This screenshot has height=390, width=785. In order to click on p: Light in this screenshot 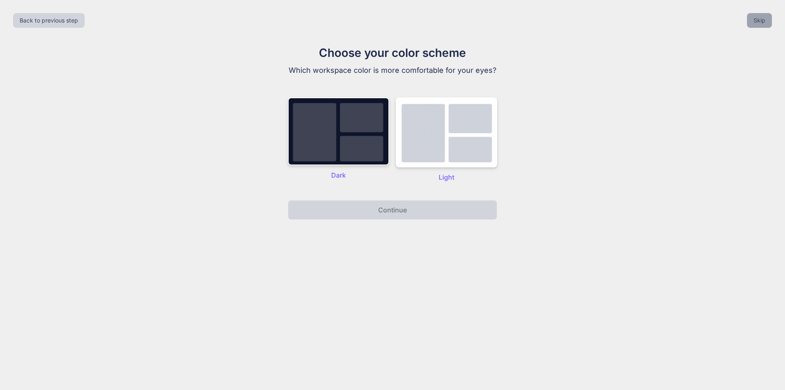, I will do `click(447, 177)`.